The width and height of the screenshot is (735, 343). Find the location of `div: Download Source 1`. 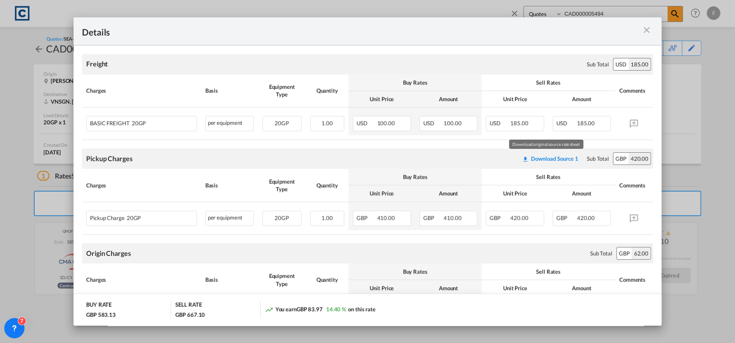

div: Download Source 1 is located at coordinates (555, 158).